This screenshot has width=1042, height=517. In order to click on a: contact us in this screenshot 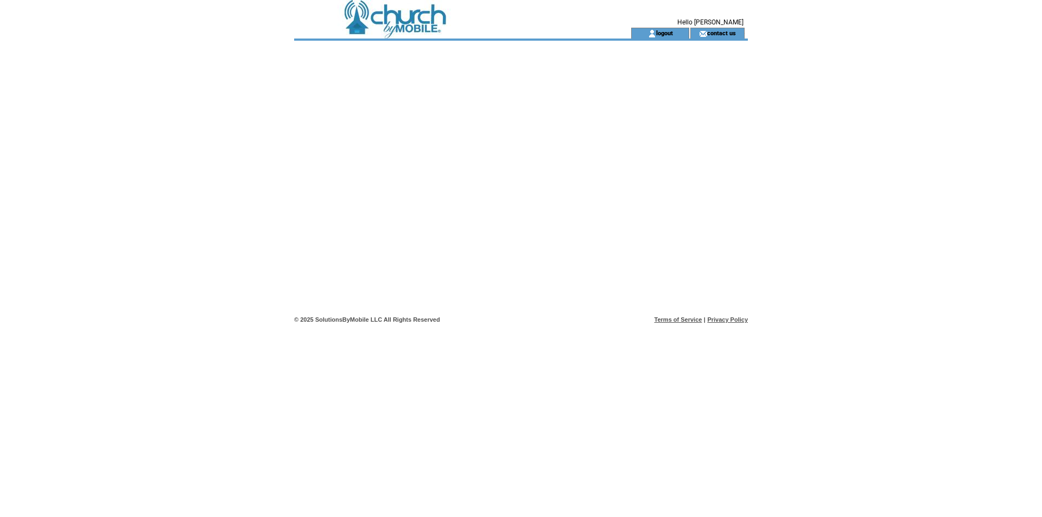, I will do `click(721, 33)`.